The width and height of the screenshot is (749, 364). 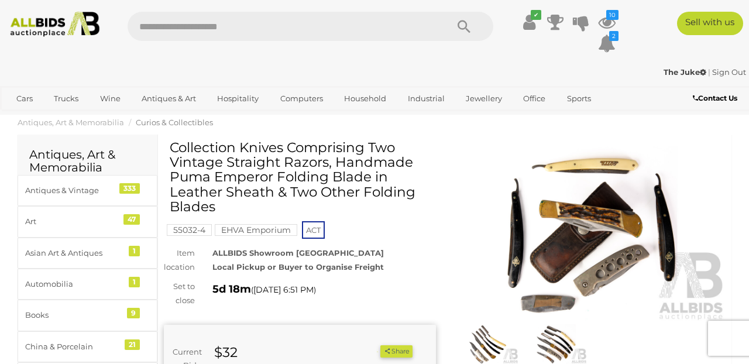 I want to click on a: 10, so click(x=606, y=22).